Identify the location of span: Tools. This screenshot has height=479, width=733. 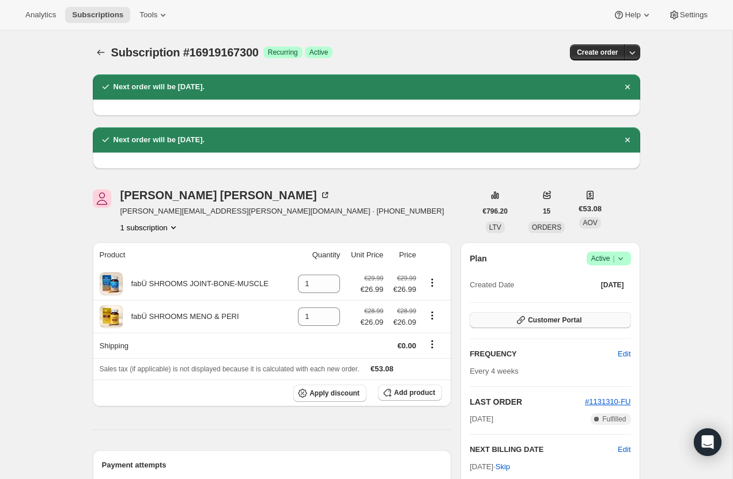
(148, 15).